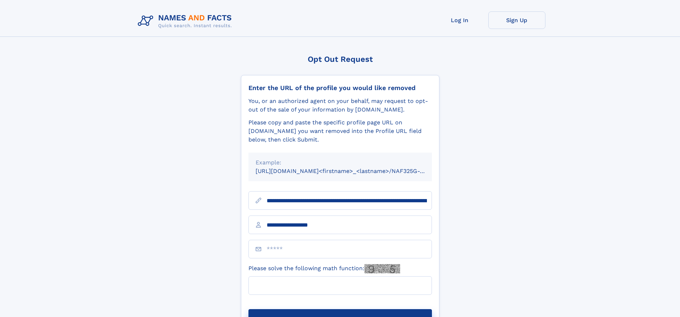 The width and height of the screenshot is (680, 317). What do you see at coordinates (340, 59) in the screenshot?
I see `div: Opt Out Request` at bounding box center [340, 59].